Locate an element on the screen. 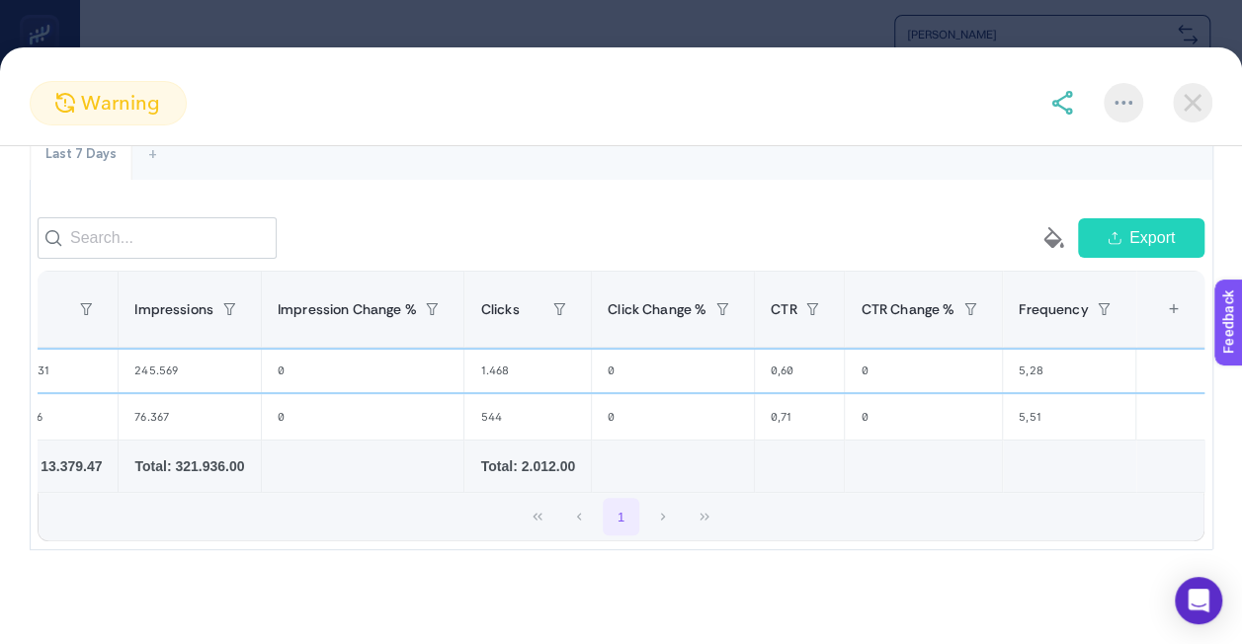 The image size is (1242, 644). img: warning is located at coordinates (65, 103).